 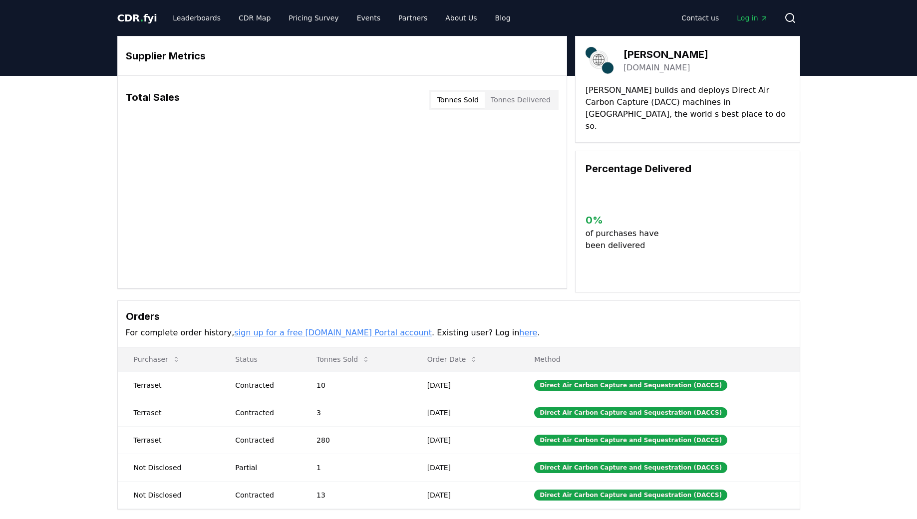 I want to click on div: Partial, so click(x=263, y=468).